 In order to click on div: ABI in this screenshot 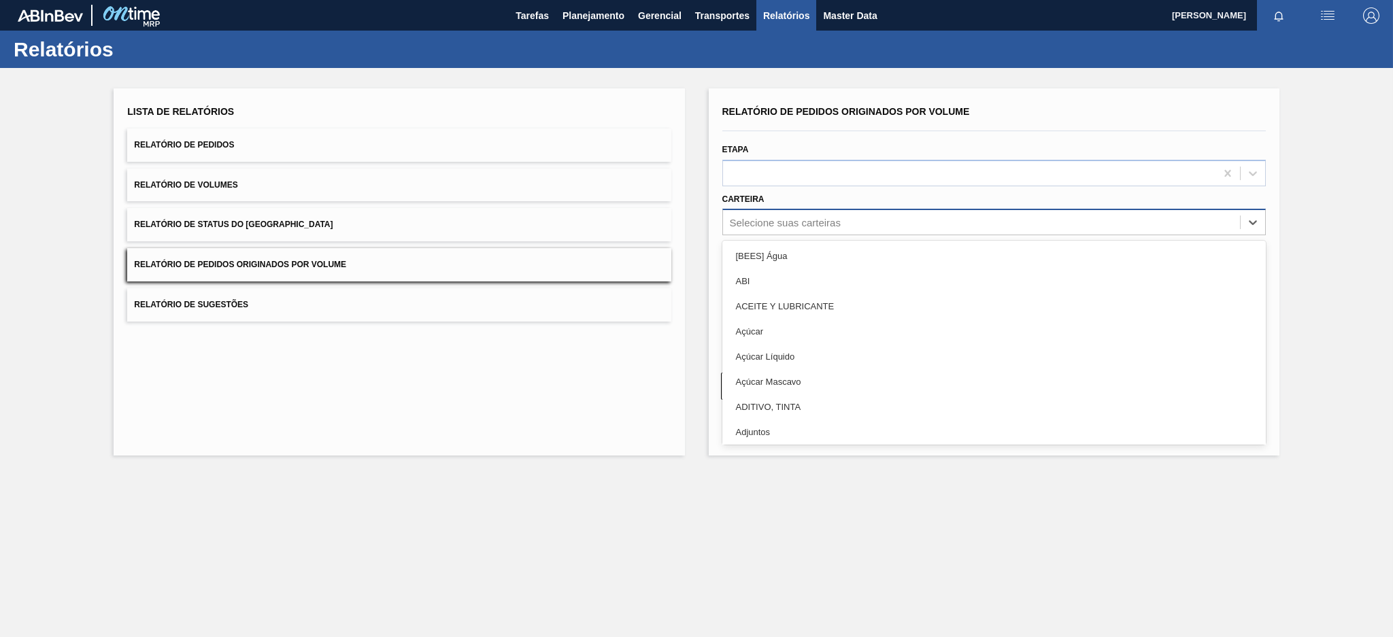, I will do `click(994, 281)`.